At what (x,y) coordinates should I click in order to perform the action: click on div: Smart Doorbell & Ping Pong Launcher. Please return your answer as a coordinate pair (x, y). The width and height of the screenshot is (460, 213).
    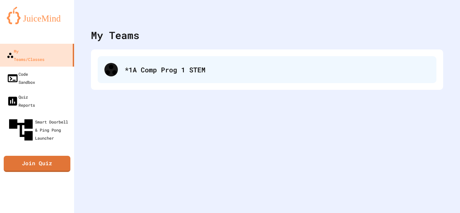
    Looking at the image, I should click on (39, 130).